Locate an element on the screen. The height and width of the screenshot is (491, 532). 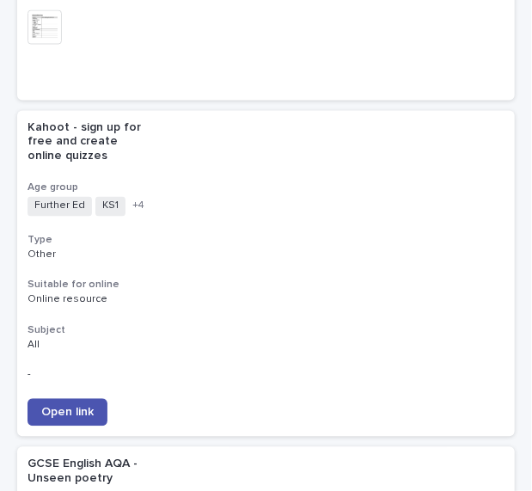
span: Open link is located at coordinates (67, 413).